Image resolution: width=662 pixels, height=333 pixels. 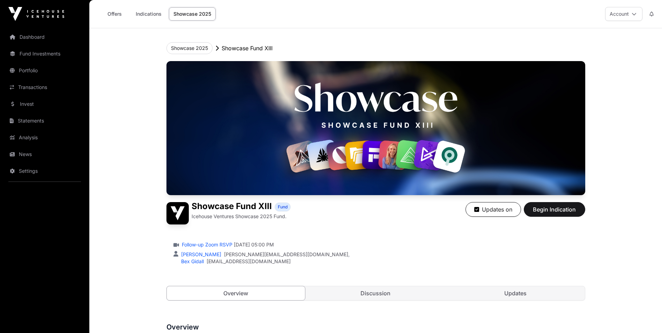 What do you see at coordinates (239, 216) in the screenshot?
I see `p: Icehouse Ventures Showcase 2025 Fund.` at bounding box center [239, 216].